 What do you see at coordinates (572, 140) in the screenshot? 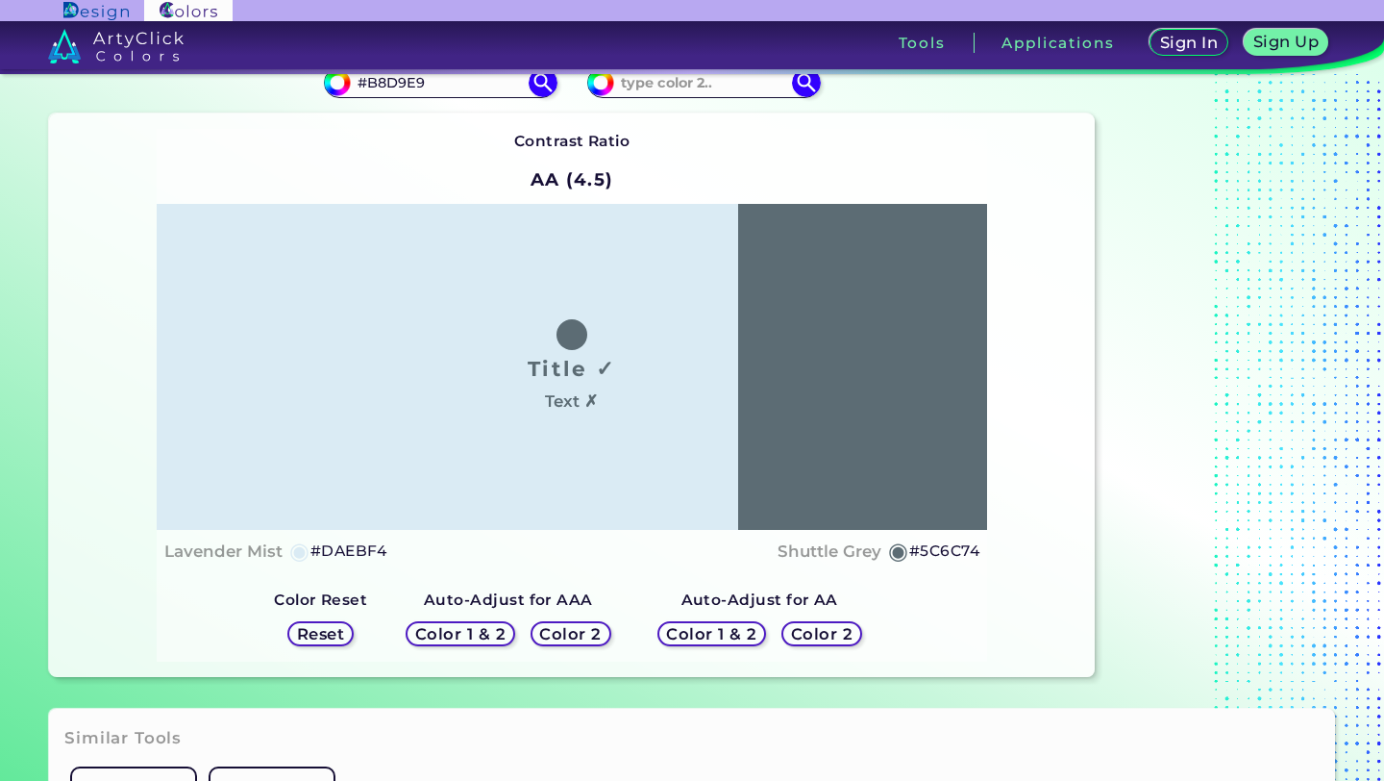
I see `strong: Contrast Ratio` at bounding box center [572, 140].